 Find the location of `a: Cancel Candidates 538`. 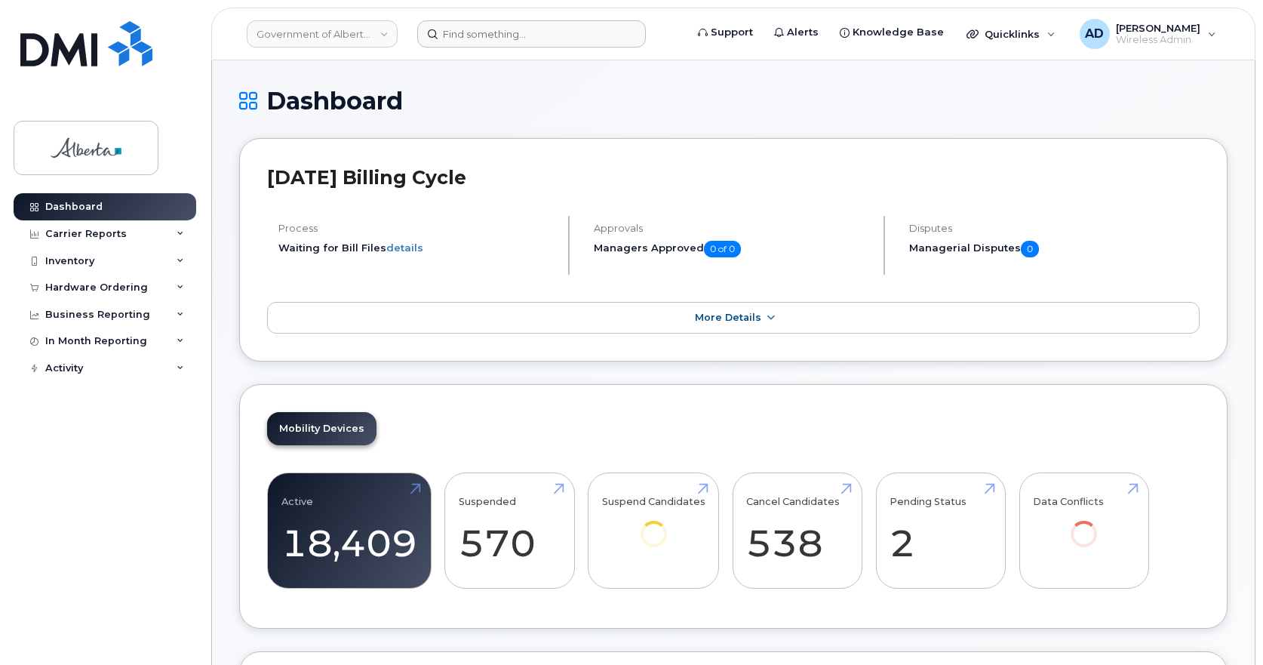

a: Cancel Candidates 538 is located at coordinates (797, 530).